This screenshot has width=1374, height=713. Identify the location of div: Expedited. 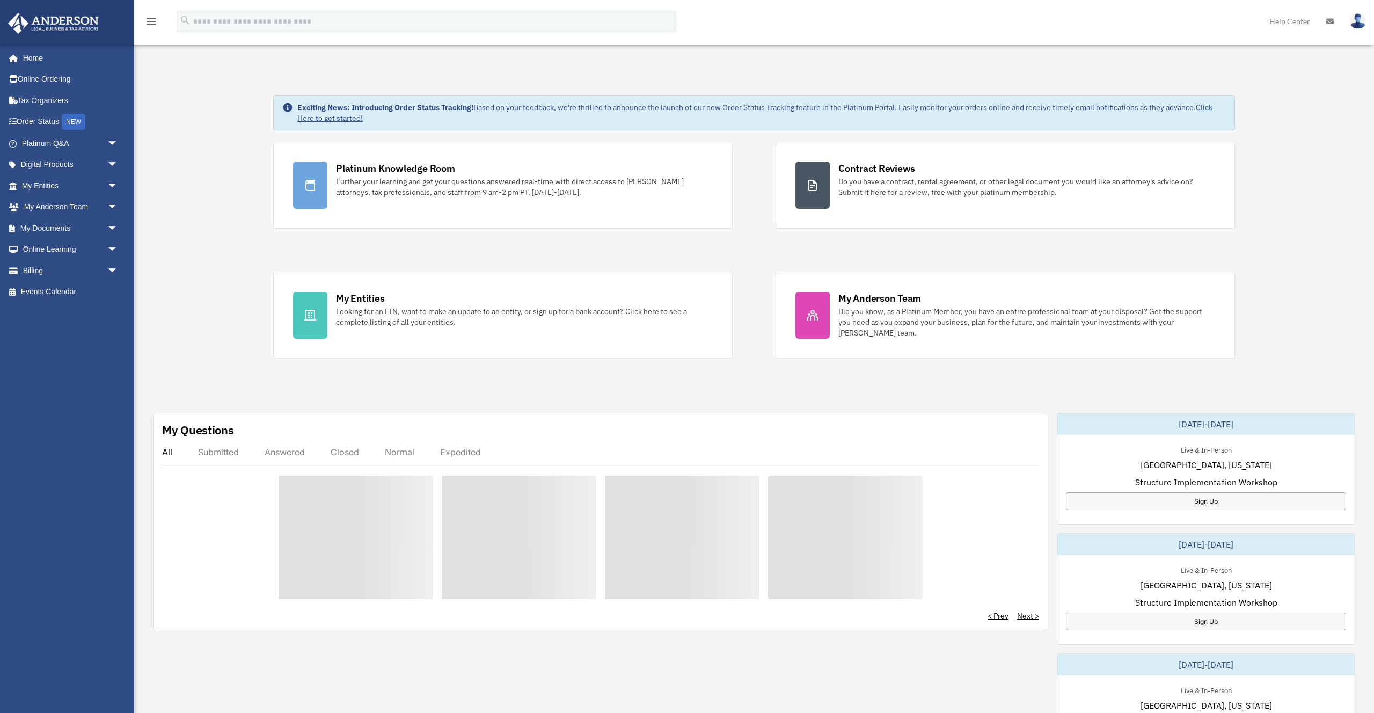
(460, 452).